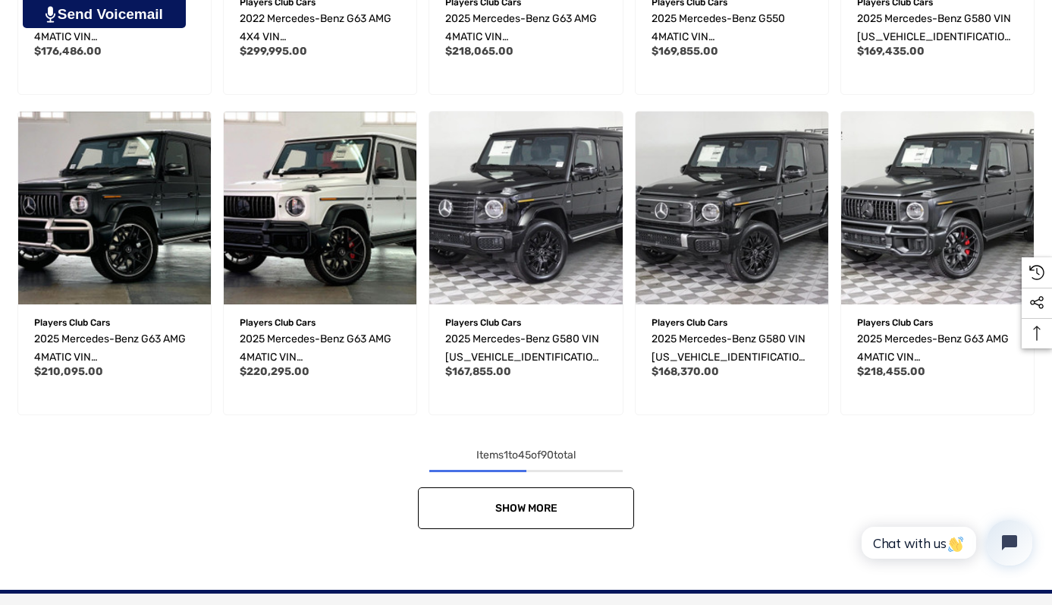  What do you see at coordinates (732, 28) in the screenshot?
I see `a: 2025 Mercedes-Benz G550 4MATIC VIN W1NWH1AB5SX043616,$169,855.00` at bounding box center [732, 28].